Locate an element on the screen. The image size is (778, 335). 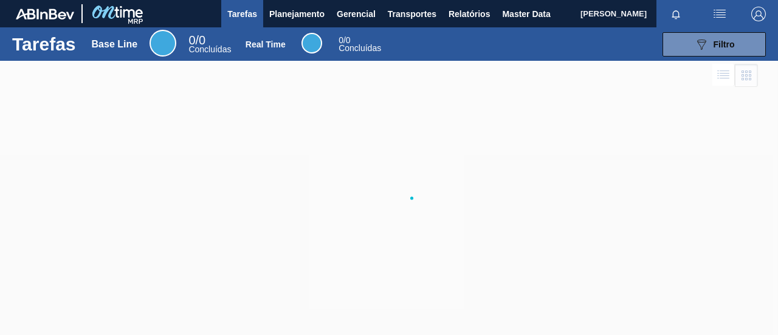
img: Logout is located at coordinates (758, 14).